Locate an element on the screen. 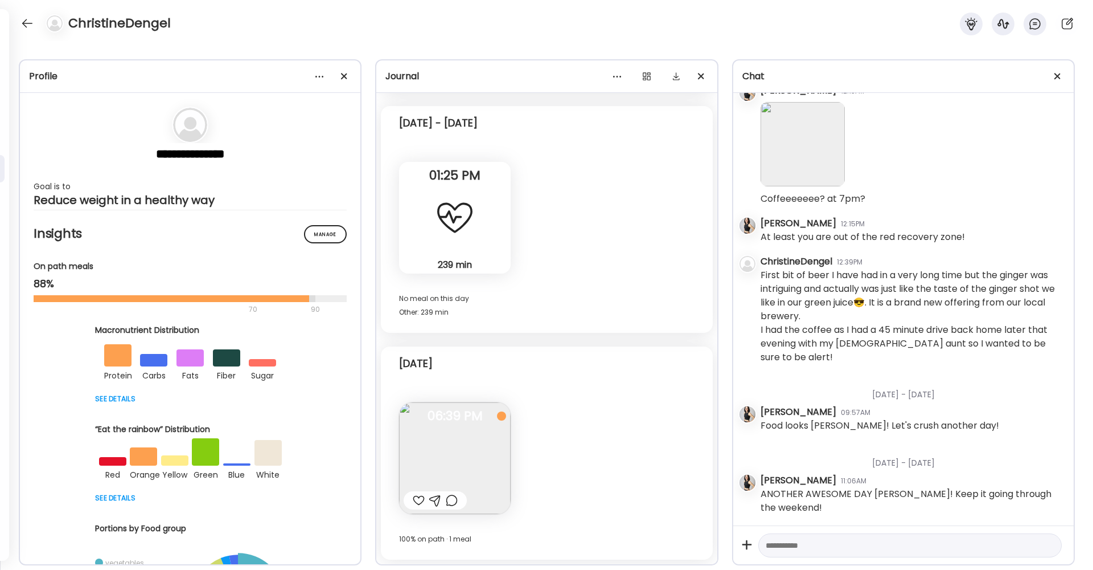  div: Manage is located at coordinates (325, 234).